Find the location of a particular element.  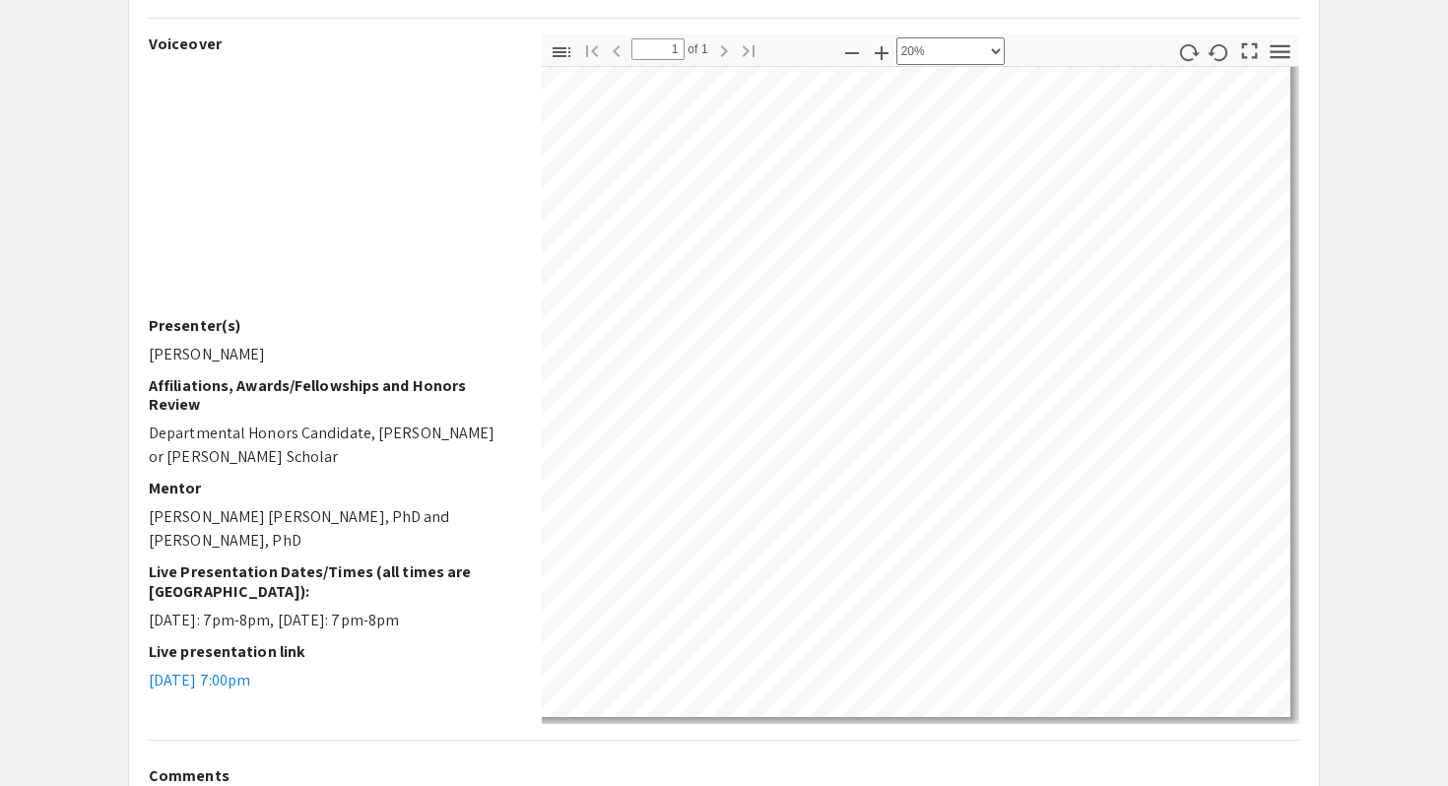

button: Zoom In is located at coordinates (882, 51).